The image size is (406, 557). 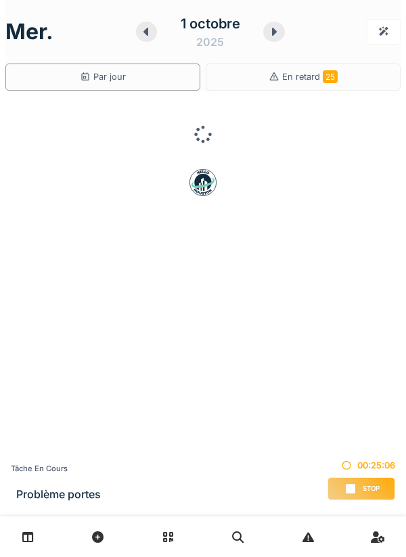 What do you see at coordinates (361, 465) in the screenshot?
I see `div: 00:25:06` at bounding box center [361, 465].